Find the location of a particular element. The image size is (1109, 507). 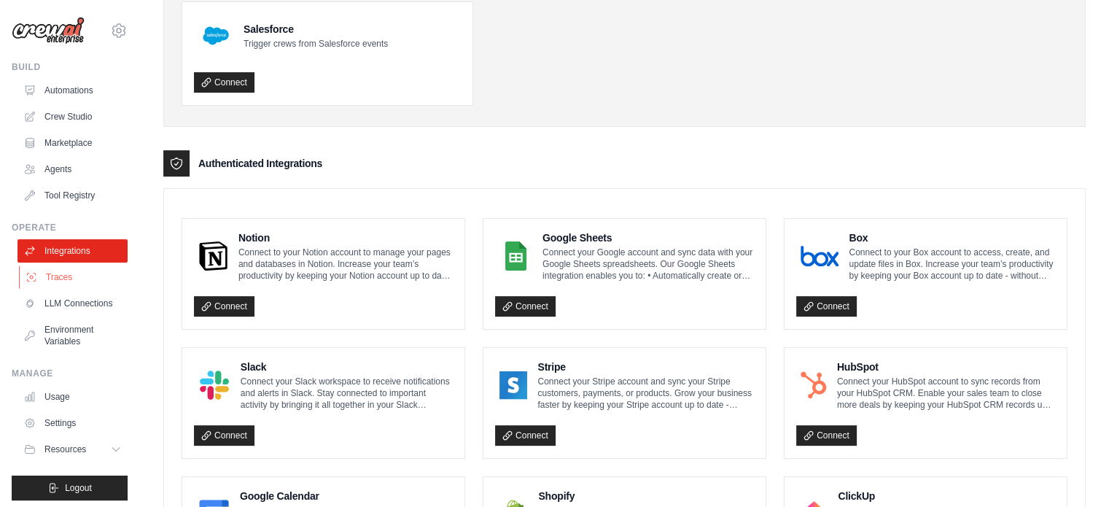

h4: Google Calendar is located at coordinates (346, 496).